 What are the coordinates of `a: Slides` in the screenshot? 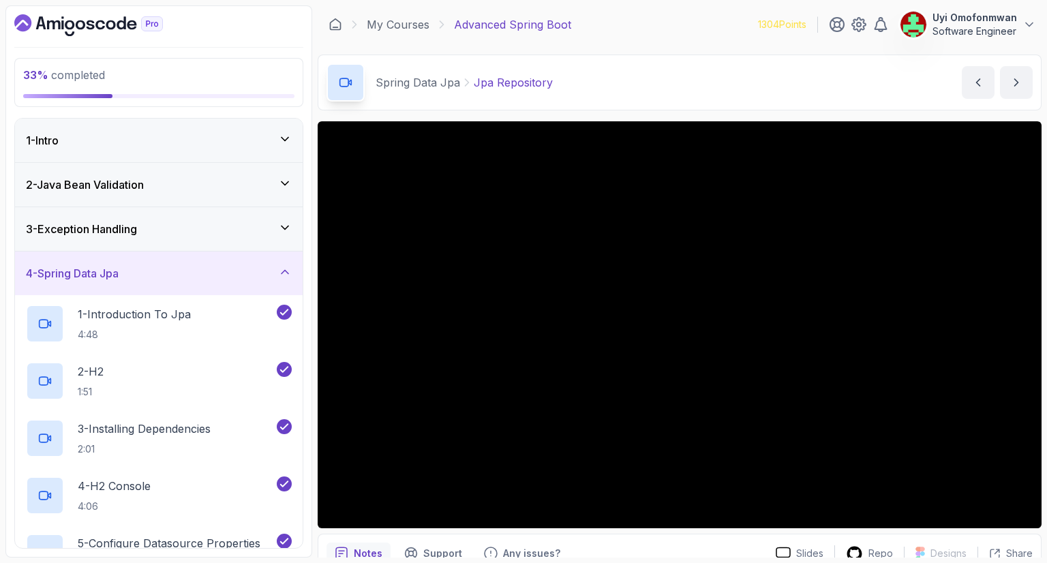 It's located at (800, 554).